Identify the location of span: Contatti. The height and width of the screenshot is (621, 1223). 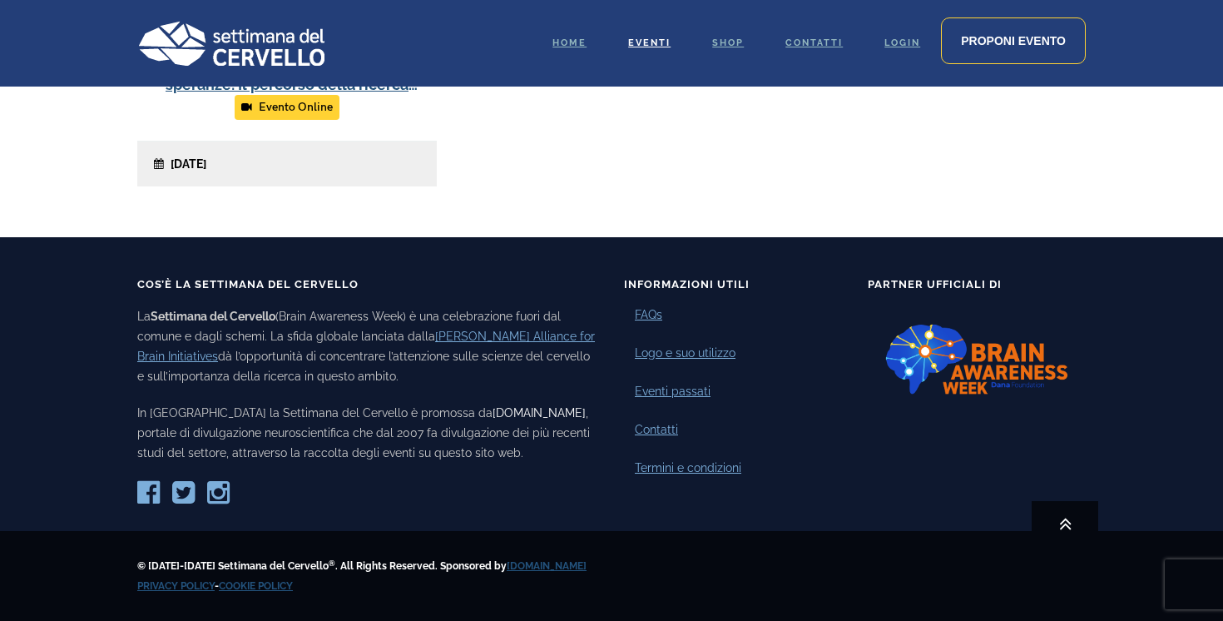
(814, 42).